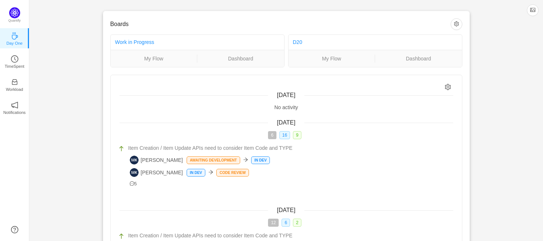  What do you see at coordinates (15, 59) in the screenshot?
I see `i: icon: clock-circle` at bounding box center [15, 59].